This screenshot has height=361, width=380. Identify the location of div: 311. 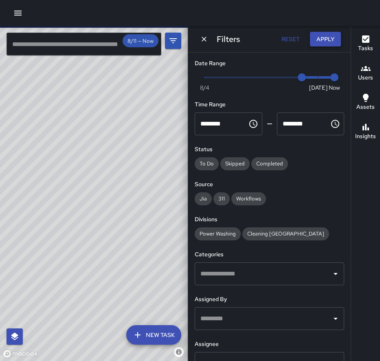
(221, 199).